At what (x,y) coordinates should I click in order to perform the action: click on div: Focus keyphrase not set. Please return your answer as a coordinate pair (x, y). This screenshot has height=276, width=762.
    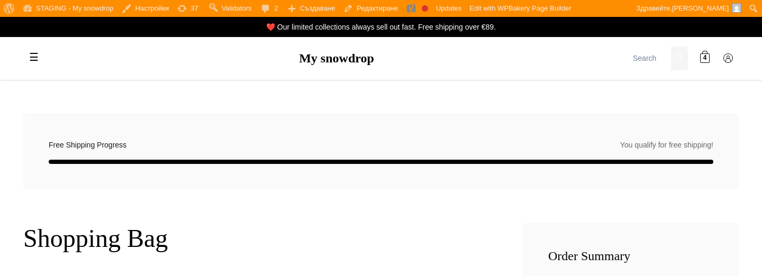
    Looking at the image, I should click on (425, 8).